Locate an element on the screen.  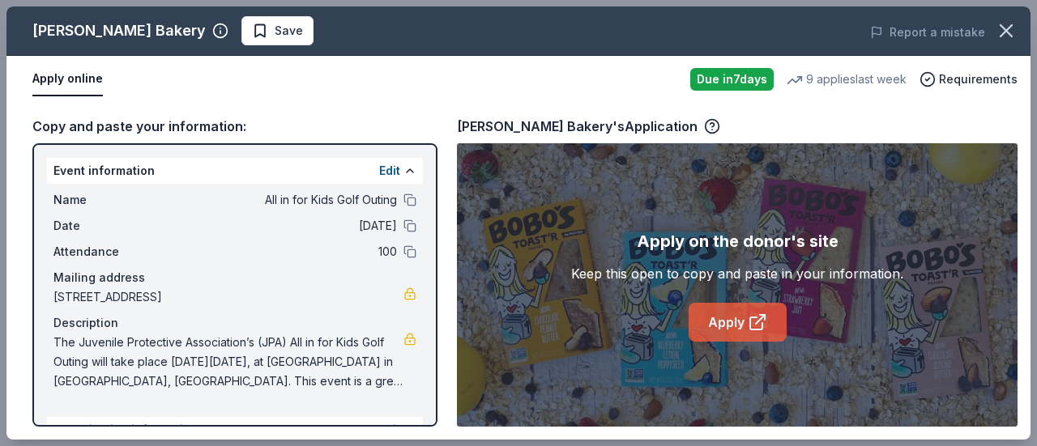
div: Apply on the donor's site is located at coordinates (737, 241).